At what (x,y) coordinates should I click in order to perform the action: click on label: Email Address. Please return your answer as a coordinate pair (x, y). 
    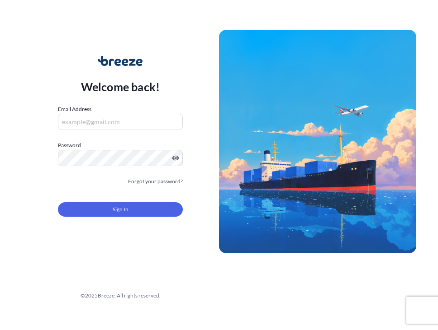
    Looking at the image, I should click on (75, 109).